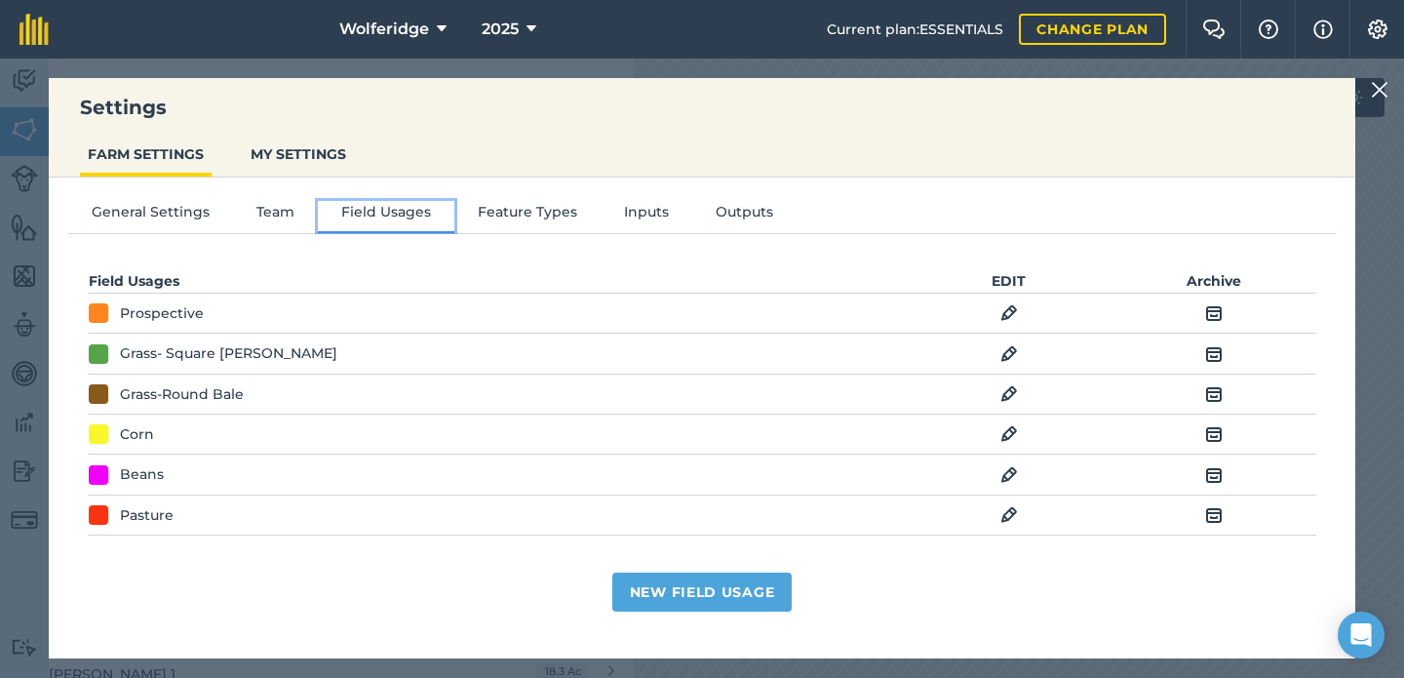 The height and width of the screenshot is (678, 1404). I want to click on div: Open Intercom Messenger, so click(1361, 635).